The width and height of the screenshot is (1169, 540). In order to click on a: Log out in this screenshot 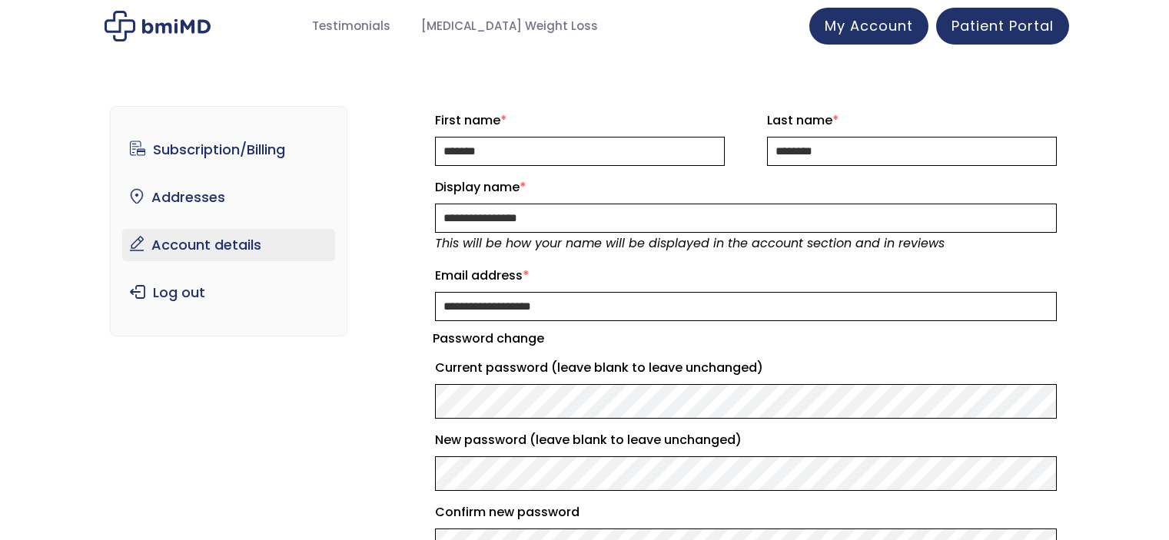, I will do `click(228, 293)`.